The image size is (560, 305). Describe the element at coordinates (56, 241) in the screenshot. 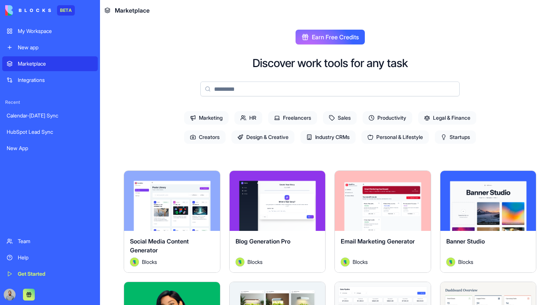

I see `div: Team` at that location.